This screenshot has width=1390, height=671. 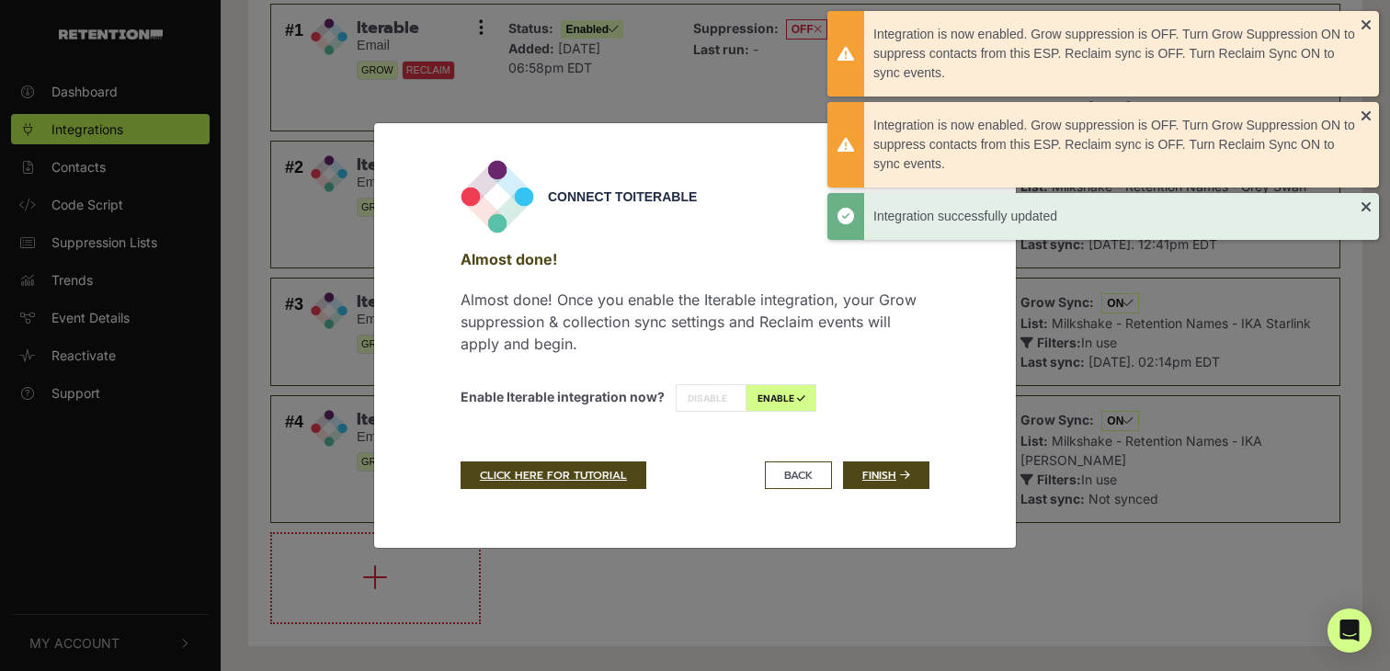 What do you see at coordinates (710, 398) in the screenshot?
I see `label: DISABLE` at bounding box center [710, 398].